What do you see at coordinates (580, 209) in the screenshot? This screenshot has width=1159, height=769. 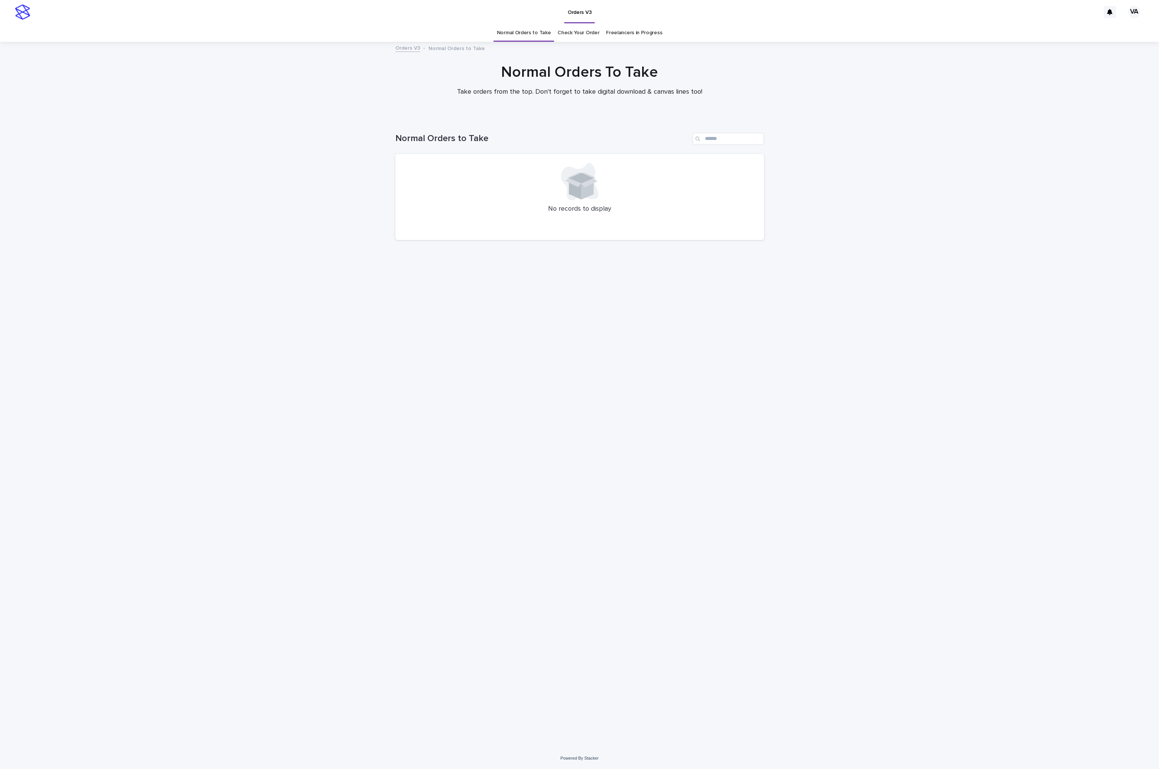 I see `p: No records to display` at bounding box center [580, 209].